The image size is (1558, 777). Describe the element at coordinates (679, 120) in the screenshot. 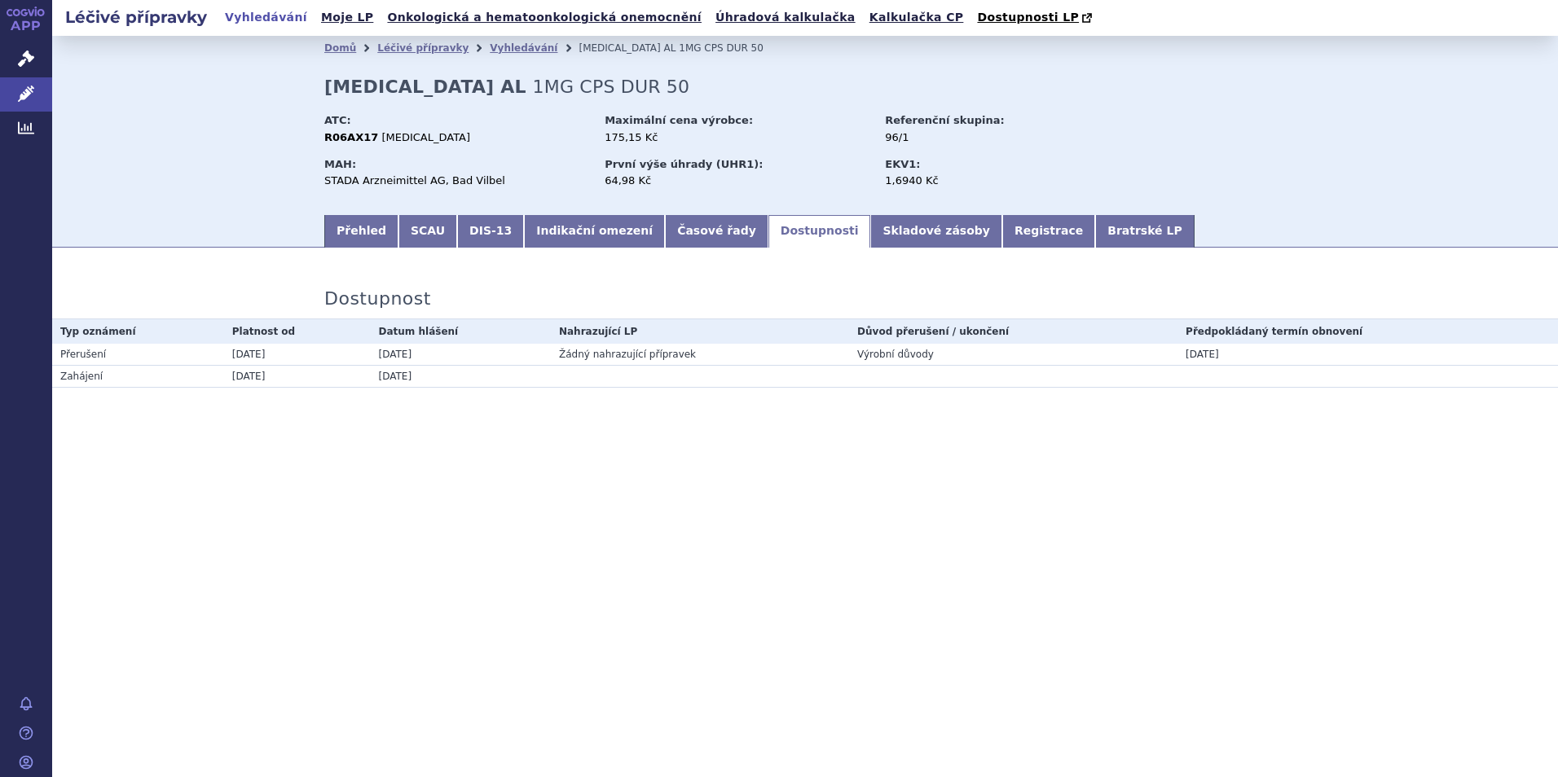

I see `strong: Maximální cena výrobce:` at that location.